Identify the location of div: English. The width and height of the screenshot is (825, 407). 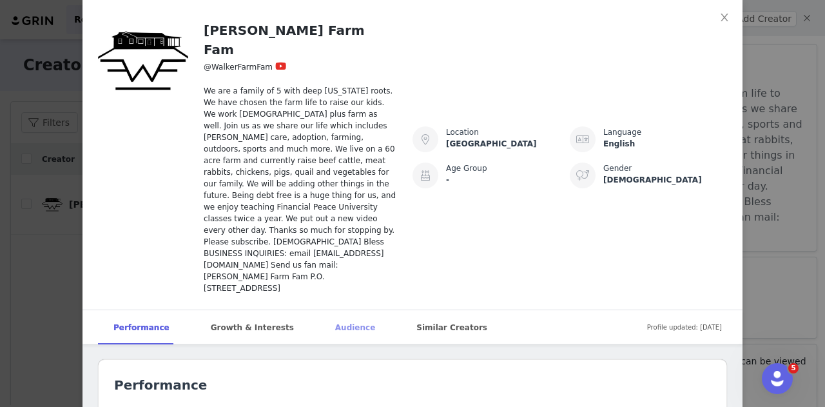
(665, 144).